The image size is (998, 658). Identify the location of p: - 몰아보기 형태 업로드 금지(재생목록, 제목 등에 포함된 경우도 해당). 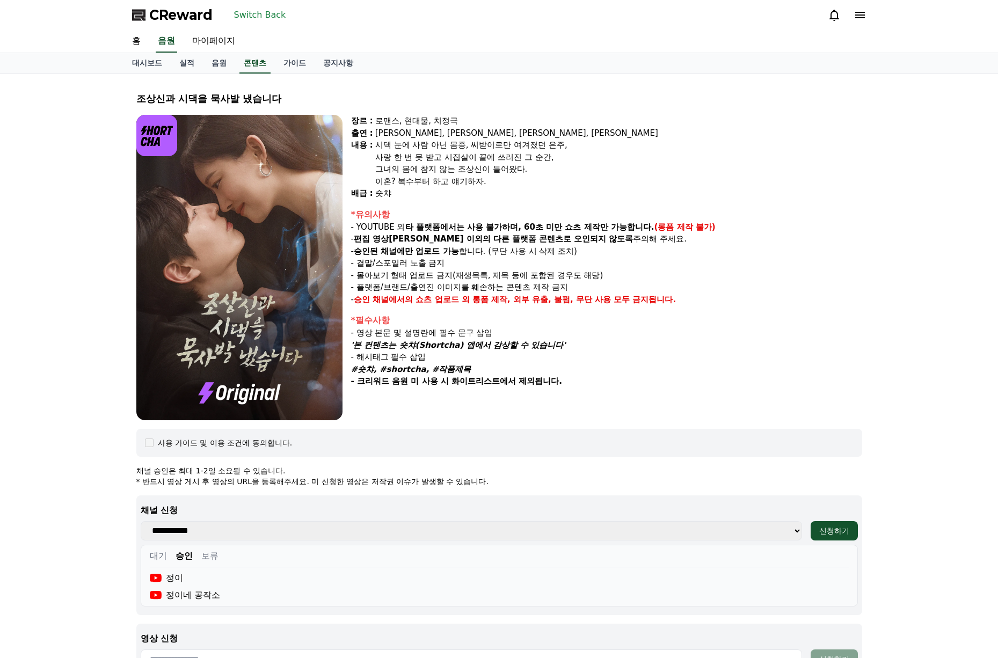
(606, 275).